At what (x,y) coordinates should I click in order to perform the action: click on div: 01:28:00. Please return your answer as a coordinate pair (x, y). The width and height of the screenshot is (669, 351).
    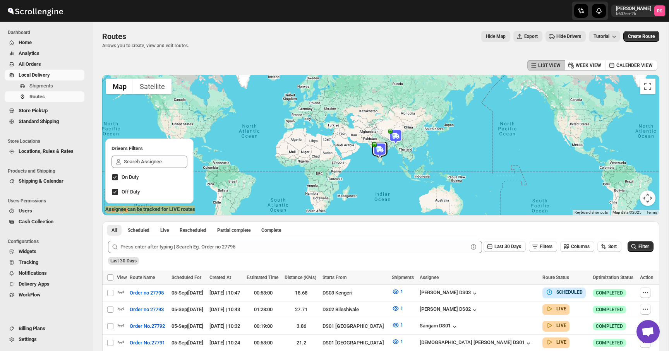
    Looking at the image, I should click on (263, 310).